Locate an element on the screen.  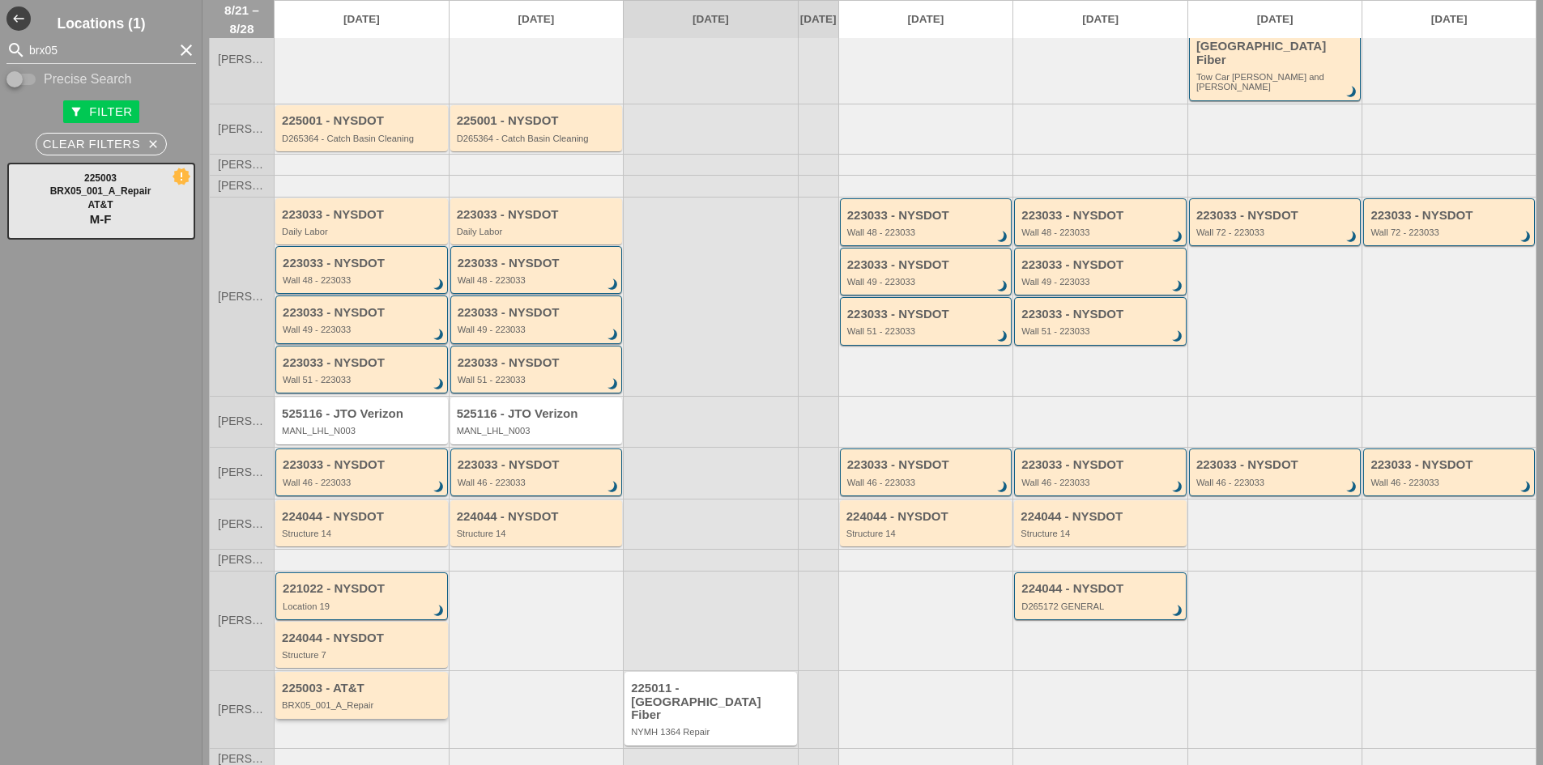
span: M-F is located at coordinates (100, 219).